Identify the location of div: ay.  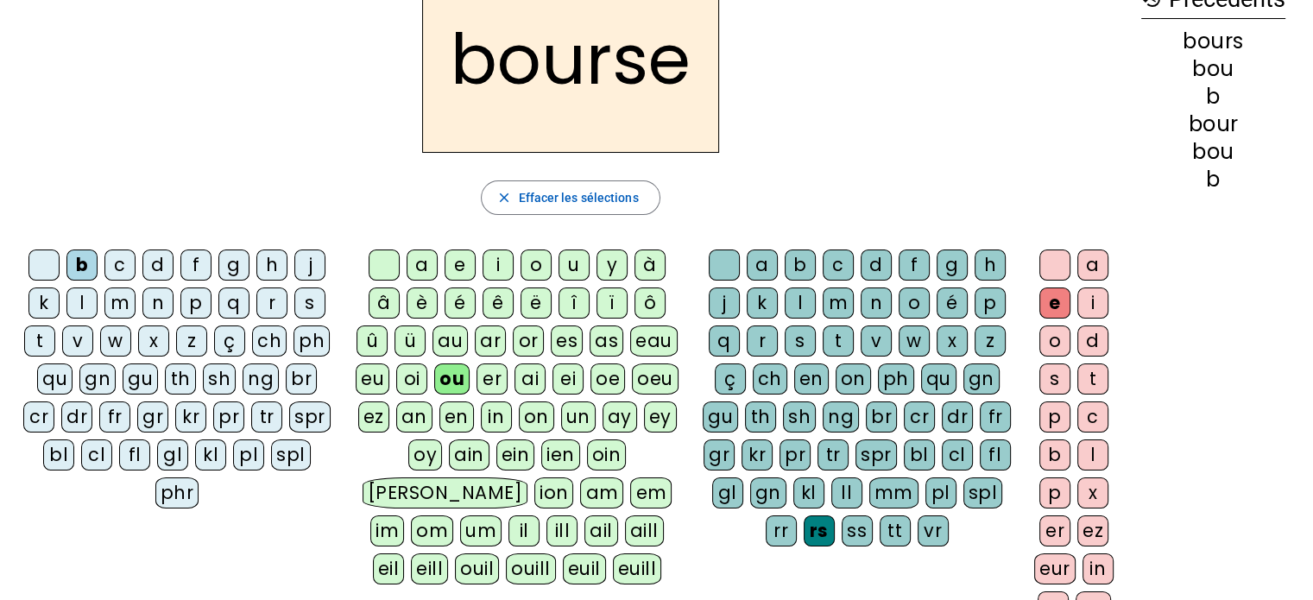
(620, 417).